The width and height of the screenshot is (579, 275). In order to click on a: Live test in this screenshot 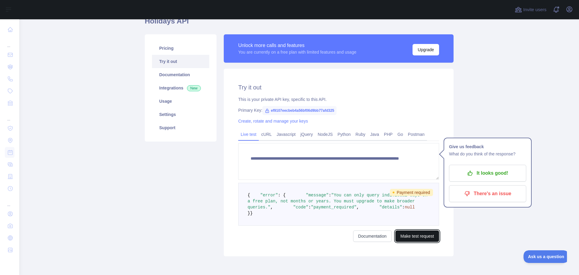, I will do `click(248, 134)`.